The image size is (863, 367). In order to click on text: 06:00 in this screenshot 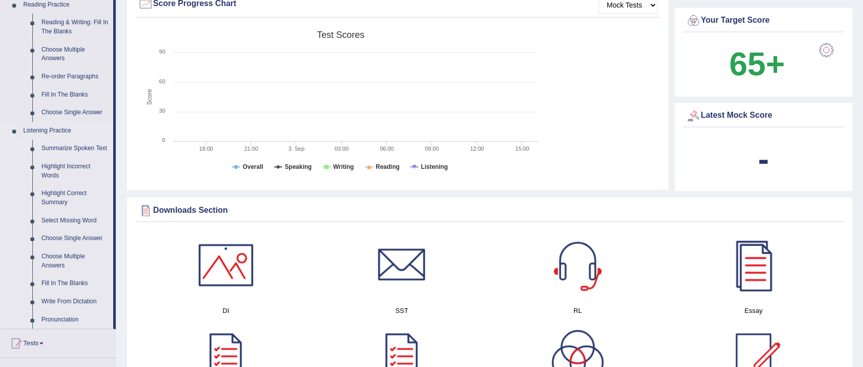, I will do `click(386, 149)`.